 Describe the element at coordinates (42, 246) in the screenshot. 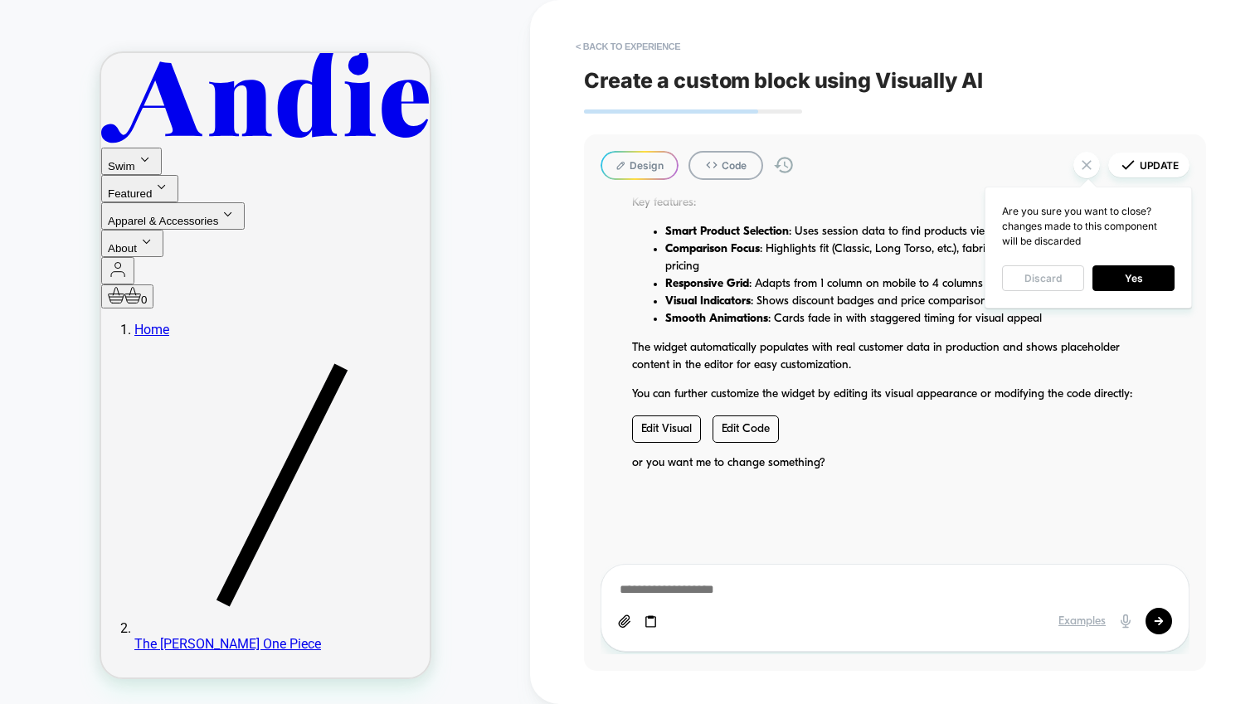

I see `span: 0` at that location.